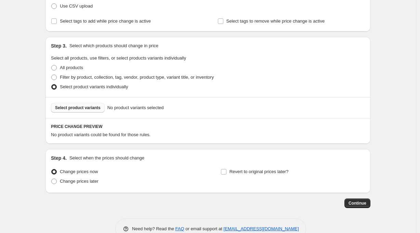 This screenshot has width=420, height=233. Describe the element at coordinates (79, 181) in the screenshot. I see `span: Change prices later` at that location.